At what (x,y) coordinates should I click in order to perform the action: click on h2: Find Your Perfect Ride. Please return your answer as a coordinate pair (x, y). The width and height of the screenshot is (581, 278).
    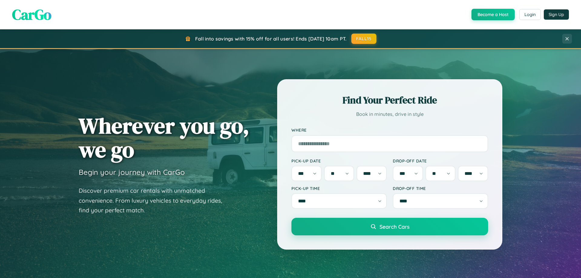
    Looking at the image, I should click on (390, 100).